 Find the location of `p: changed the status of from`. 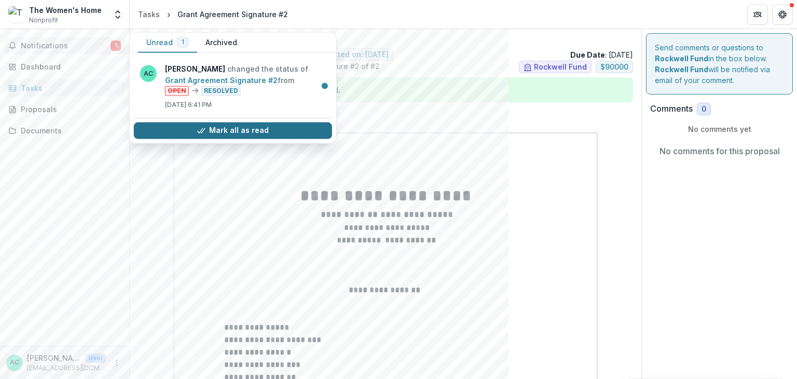

p: changed the status of from is located at coordinates (245, 79).